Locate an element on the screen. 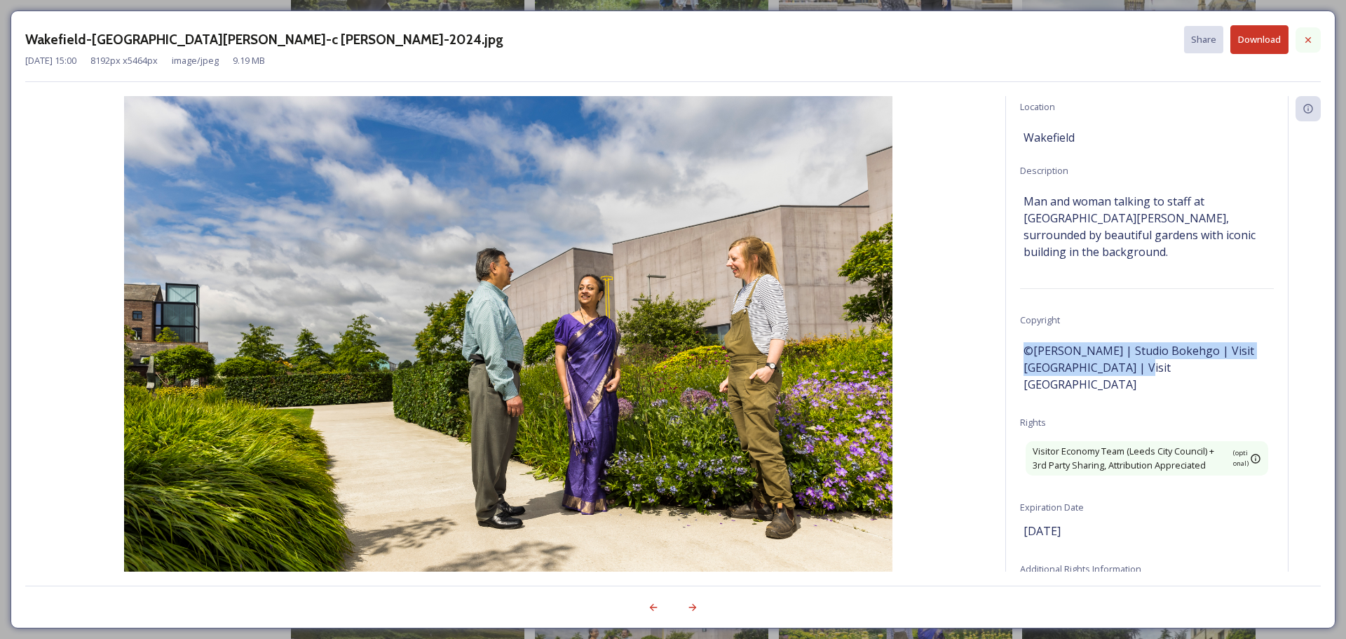 The height and width of the screenshot is (639, 1346). button: Share is located at coordinates (1203, 39).